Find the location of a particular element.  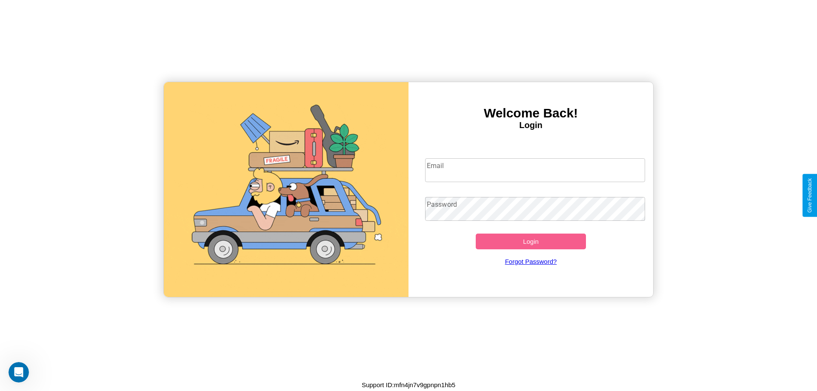

img: gif is located at coordinates (286, 189).